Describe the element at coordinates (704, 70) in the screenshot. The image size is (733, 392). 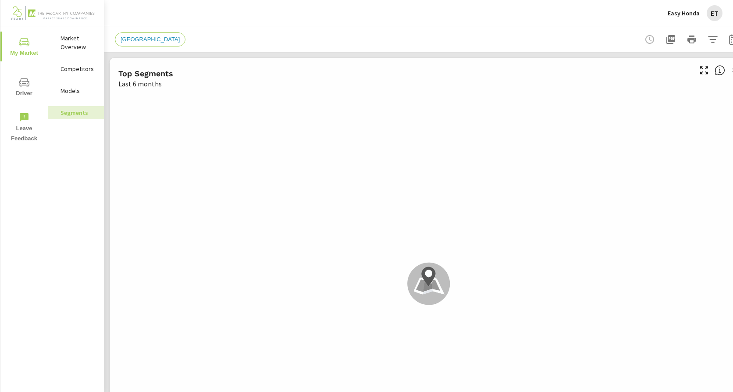
I see `button: Make Fullscreen` at that location.